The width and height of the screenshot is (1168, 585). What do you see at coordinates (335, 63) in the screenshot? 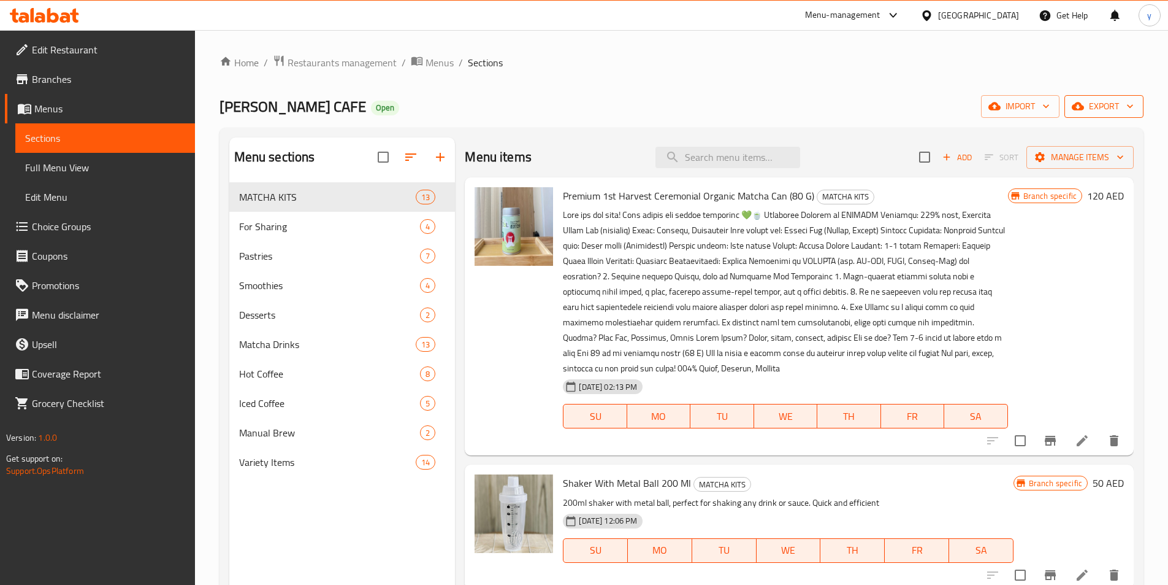
I see `a: Restaurants management` at bounding box center [335, 63].